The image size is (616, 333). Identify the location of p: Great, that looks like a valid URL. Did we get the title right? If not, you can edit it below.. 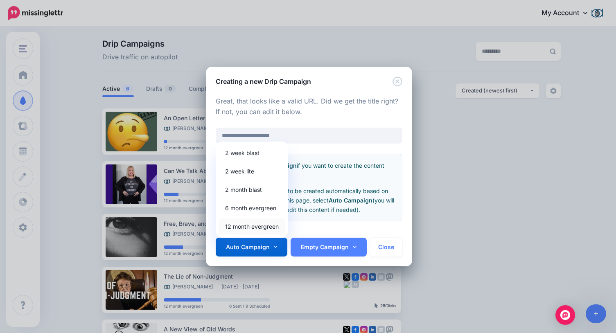
(309, 107).